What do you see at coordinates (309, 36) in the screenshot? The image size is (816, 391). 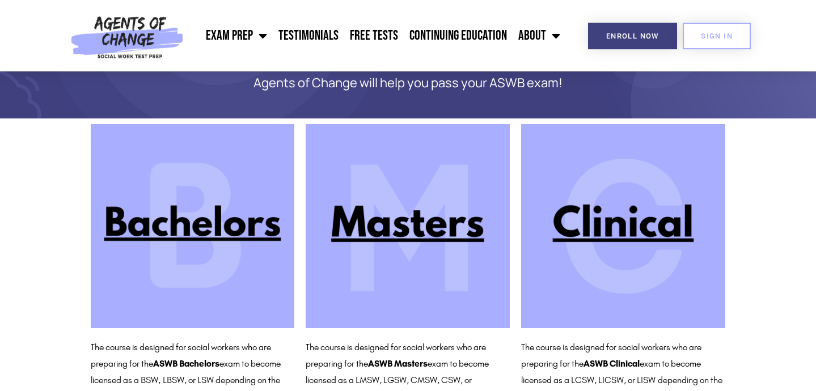 I see `a: Testimonials` at bounding box center [309, 36].